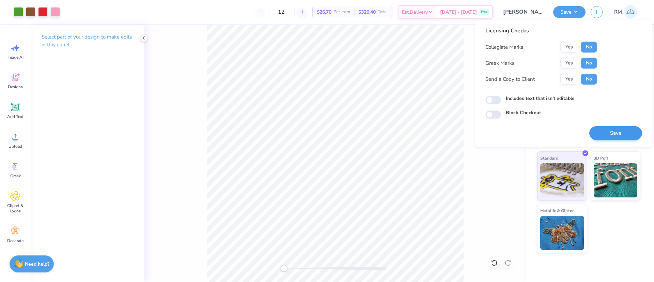 Image resolution: width=654 pixels, height=282 pixels. I want to click on span: Image AI, so click(15, 57).